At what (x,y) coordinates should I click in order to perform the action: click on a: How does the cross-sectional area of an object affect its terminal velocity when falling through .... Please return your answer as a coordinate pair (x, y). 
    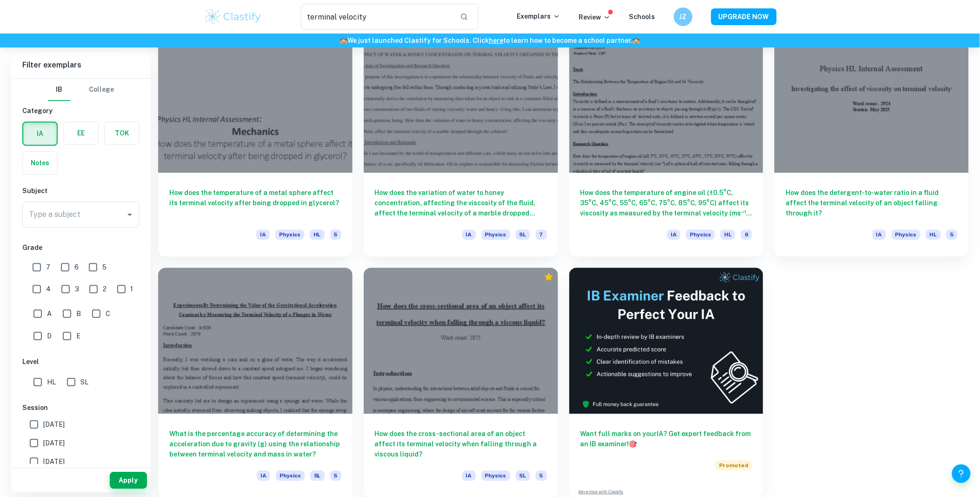
    Looking at the image, I should click on (461, 382).